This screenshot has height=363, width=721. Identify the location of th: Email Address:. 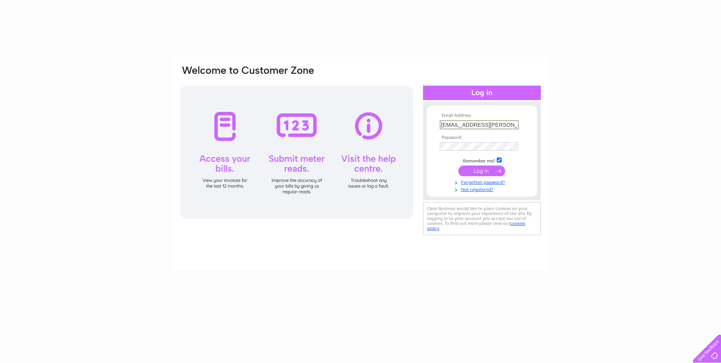
(482, 116).